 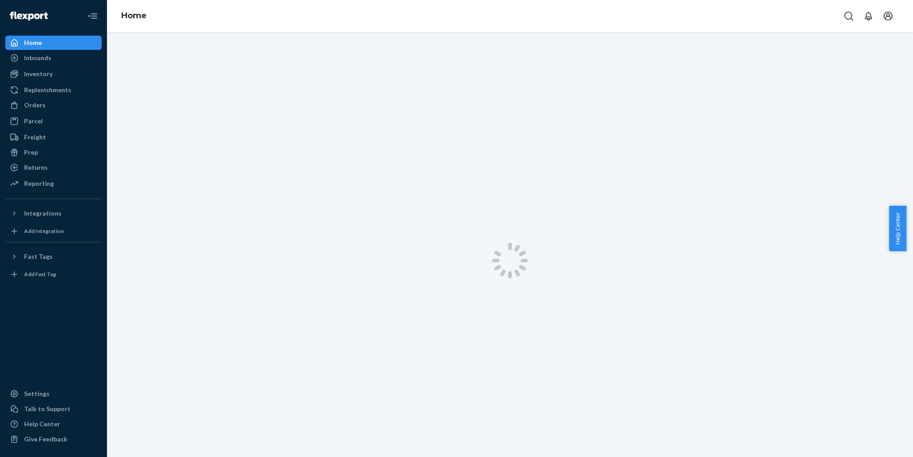 What do you see at coordinates (134, 16) in the screenshot?
I see `ol: breadcrumbs` at bounding box center [134, 16].